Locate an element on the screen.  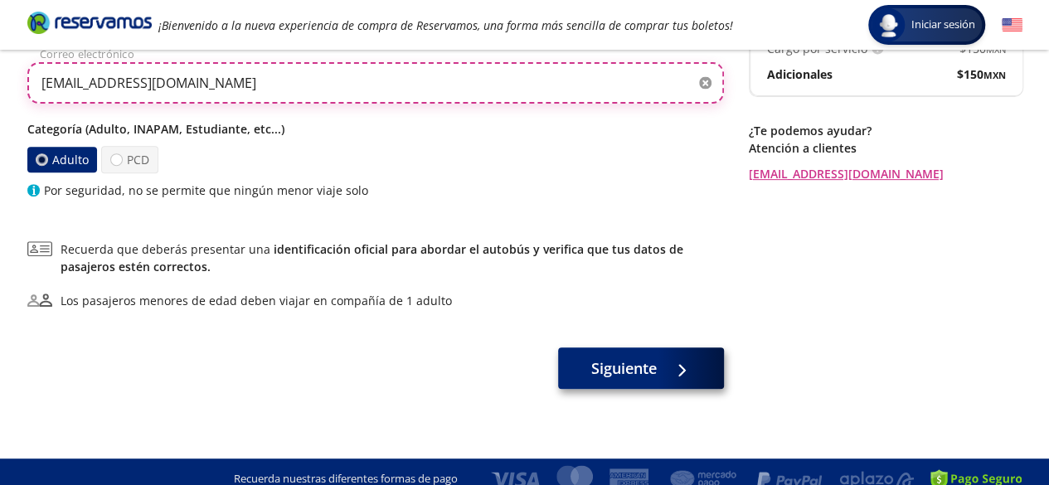
p: Categoría (Adulto, INAPAM, Estudiante, etc...) is located at coordinates (375, 128).